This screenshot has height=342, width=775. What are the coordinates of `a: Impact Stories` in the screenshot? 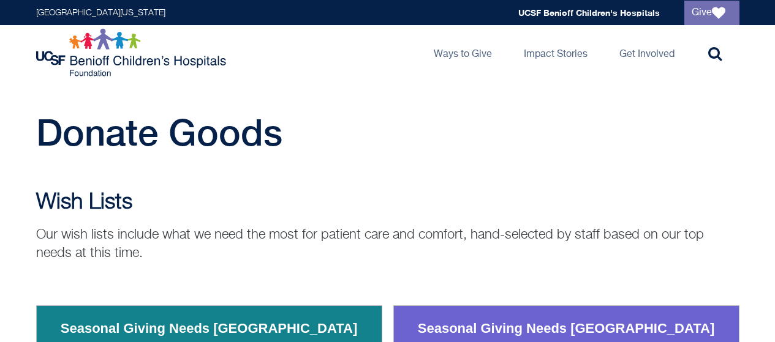 It's located at (556, 53).